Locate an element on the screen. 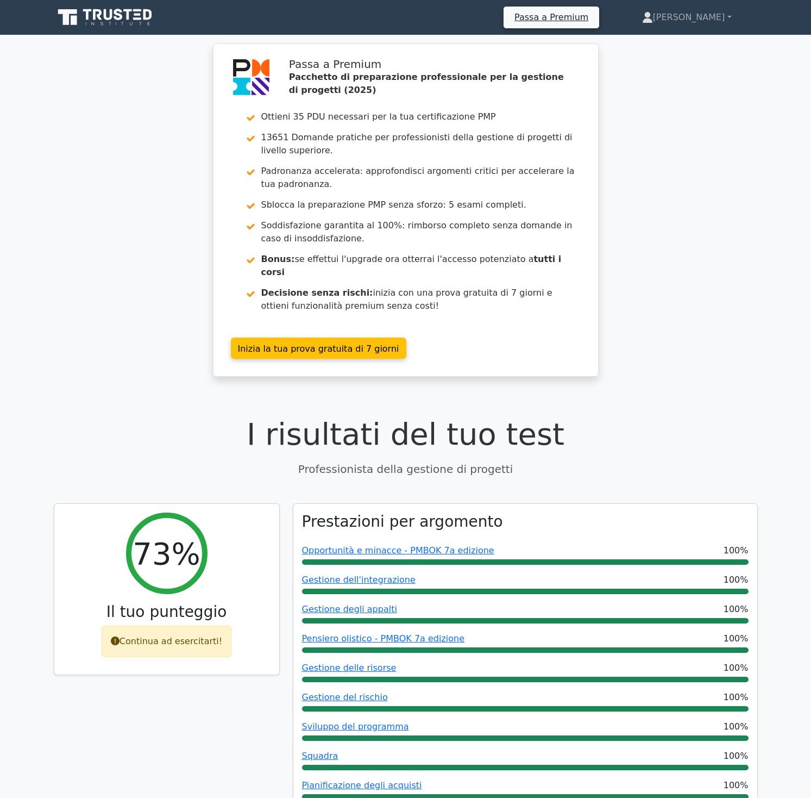 The width and height of the screenshot is (811, 798). font: Passa a Premium is located at coordinates (551, 17).